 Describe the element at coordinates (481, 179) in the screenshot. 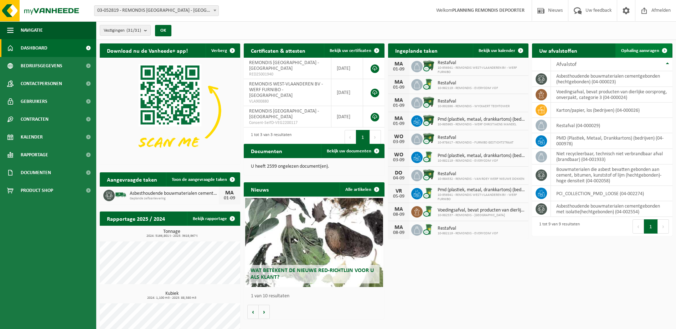

I see `span: 10-984532 - REMONDIS - VAN ROEY WERF NIEUWE DOKKEN` at that location.